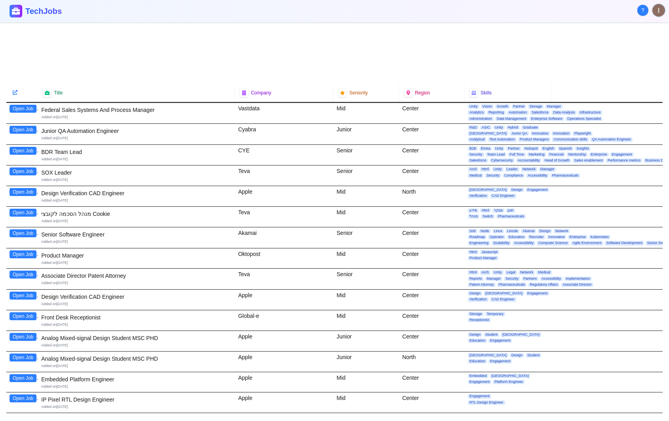 The height and width of the screenshot is (421, 669). I want to click on span: Seniority, so click(358, 93).